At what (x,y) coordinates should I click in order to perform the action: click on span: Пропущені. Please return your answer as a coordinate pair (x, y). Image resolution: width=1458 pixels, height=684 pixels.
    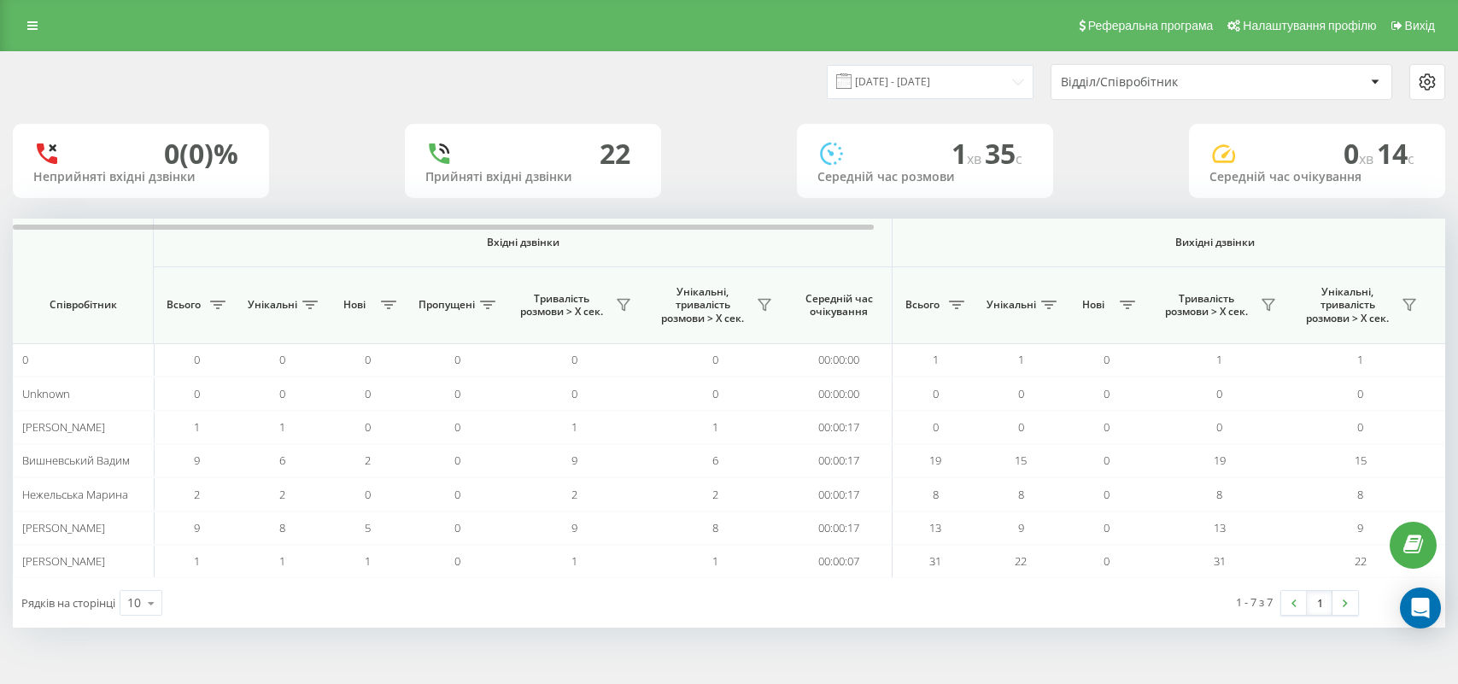
    Looking at the image, I should click on (447, 305).